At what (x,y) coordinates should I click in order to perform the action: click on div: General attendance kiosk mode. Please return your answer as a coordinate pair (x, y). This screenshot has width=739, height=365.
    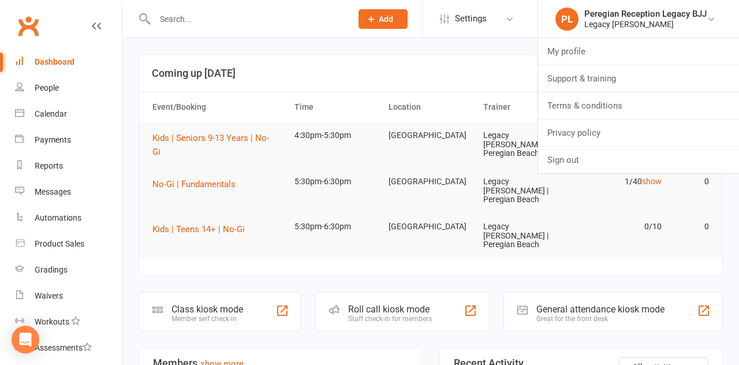
    Looking at the image, I should click on (600, 309).